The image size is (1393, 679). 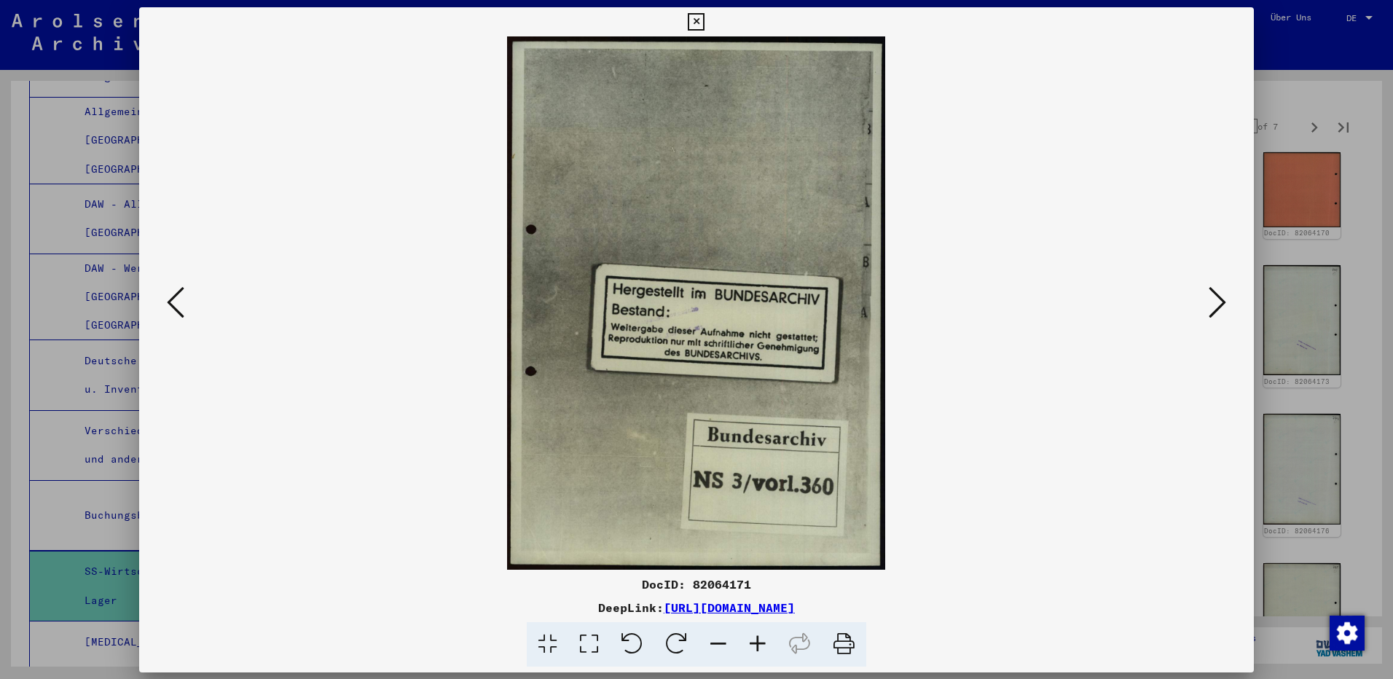 I want to click on div: DeepLink:, so click(x=696, y=608).